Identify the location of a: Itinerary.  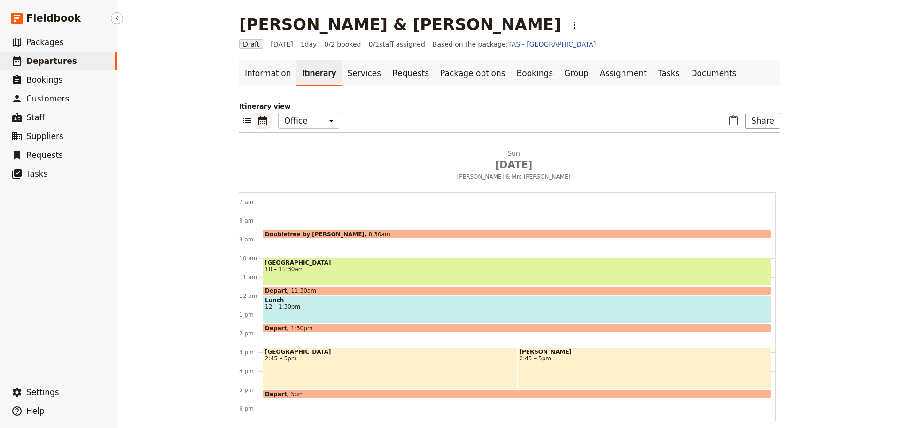
(319, 73).